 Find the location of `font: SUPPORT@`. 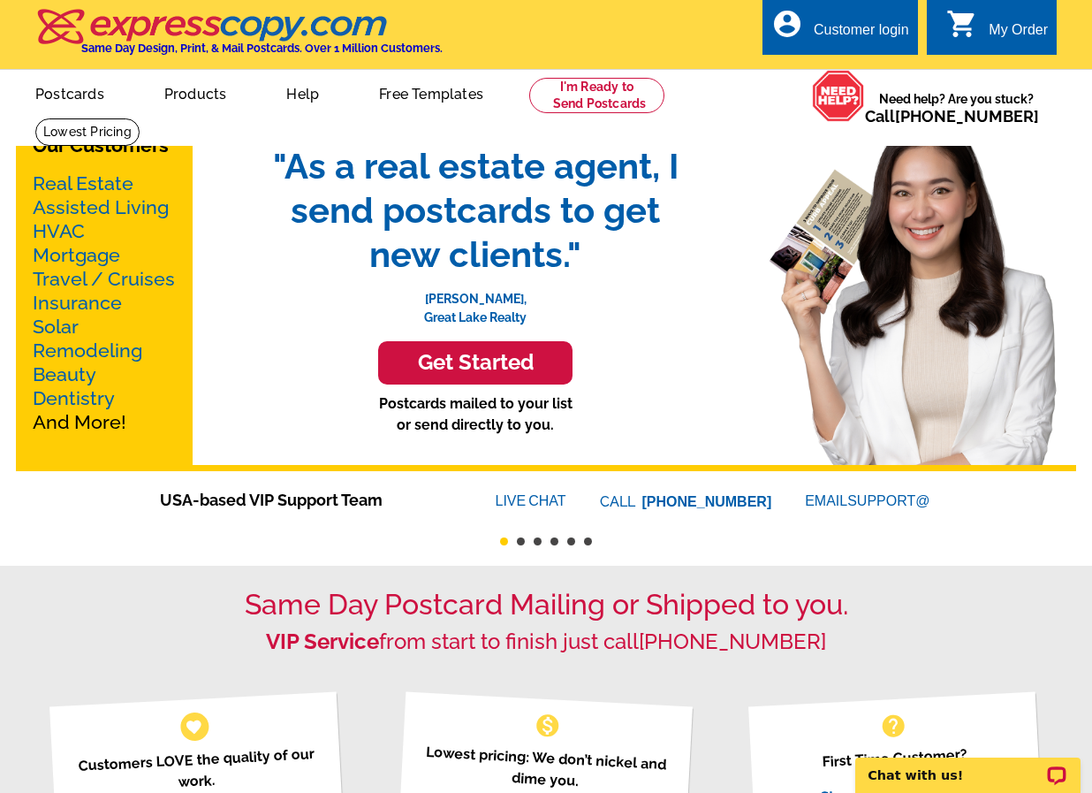

font: SUPPORT@ is located at coordinates (890, 501).